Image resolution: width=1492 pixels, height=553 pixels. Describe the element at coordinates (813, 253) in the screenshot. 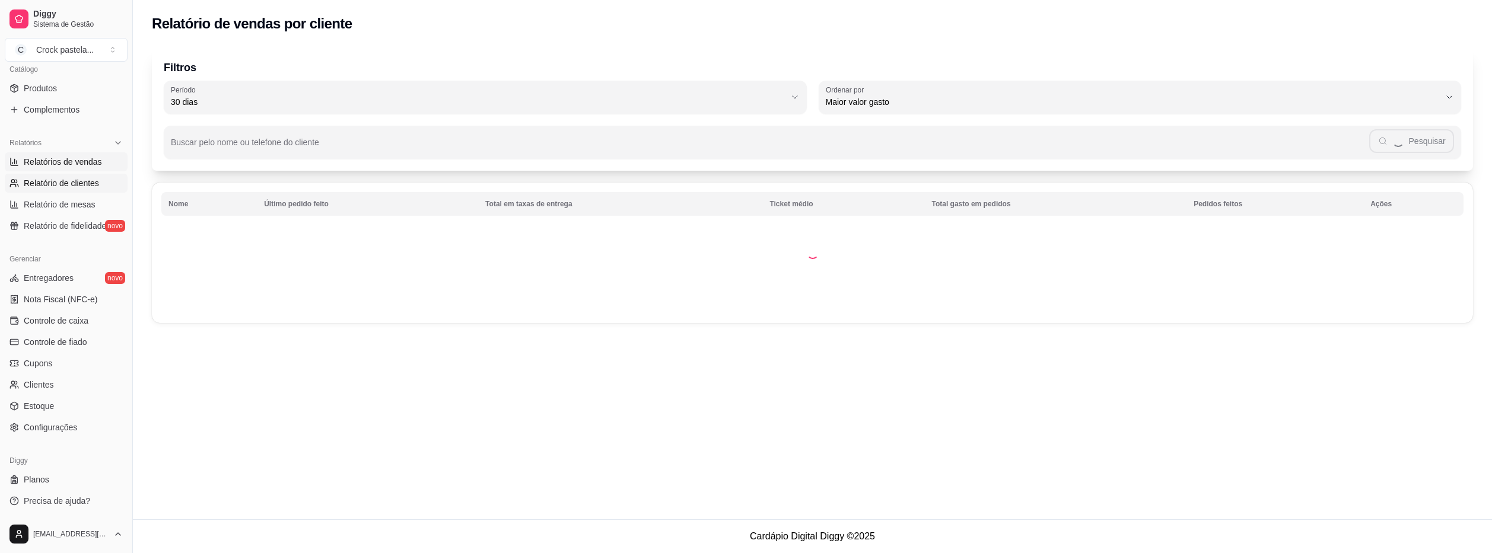

I see `div: Loading` at that location.